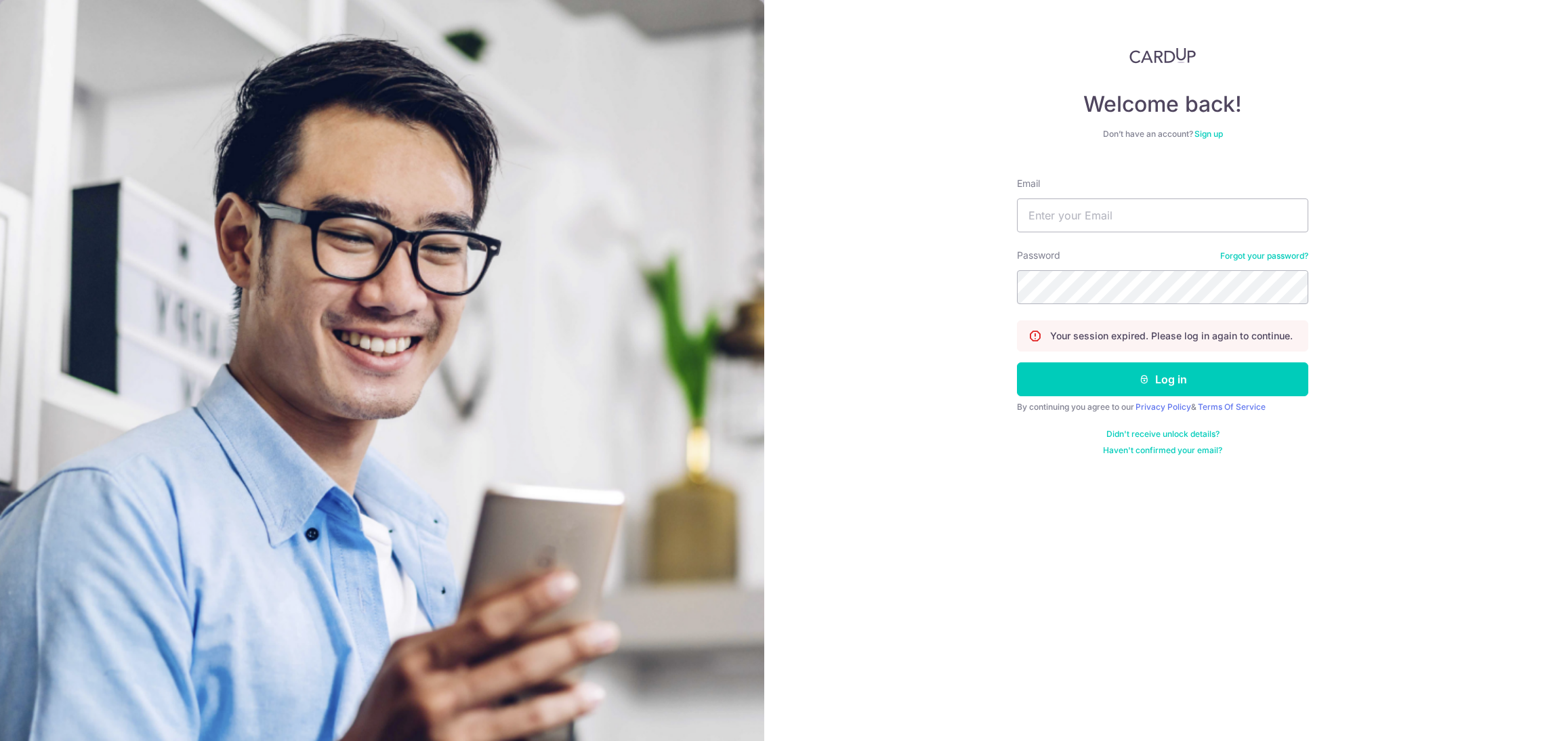  What do you see at coordinates (1162, 56) in the screenshot?
I see `img: CardUp Logo` at bounding box center [1162, 56].